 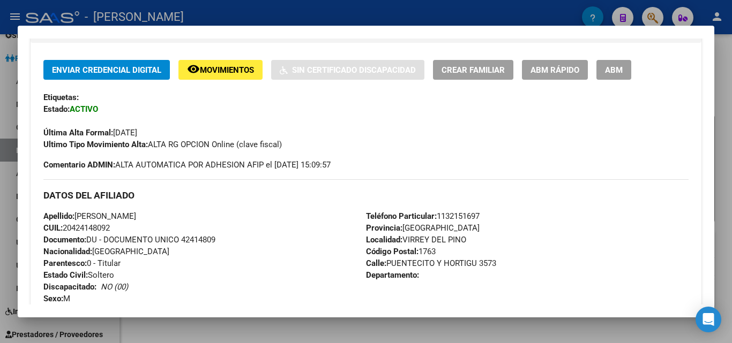 I want to click on button: Enviar Credencial Digital, so click(x=107, y=70).